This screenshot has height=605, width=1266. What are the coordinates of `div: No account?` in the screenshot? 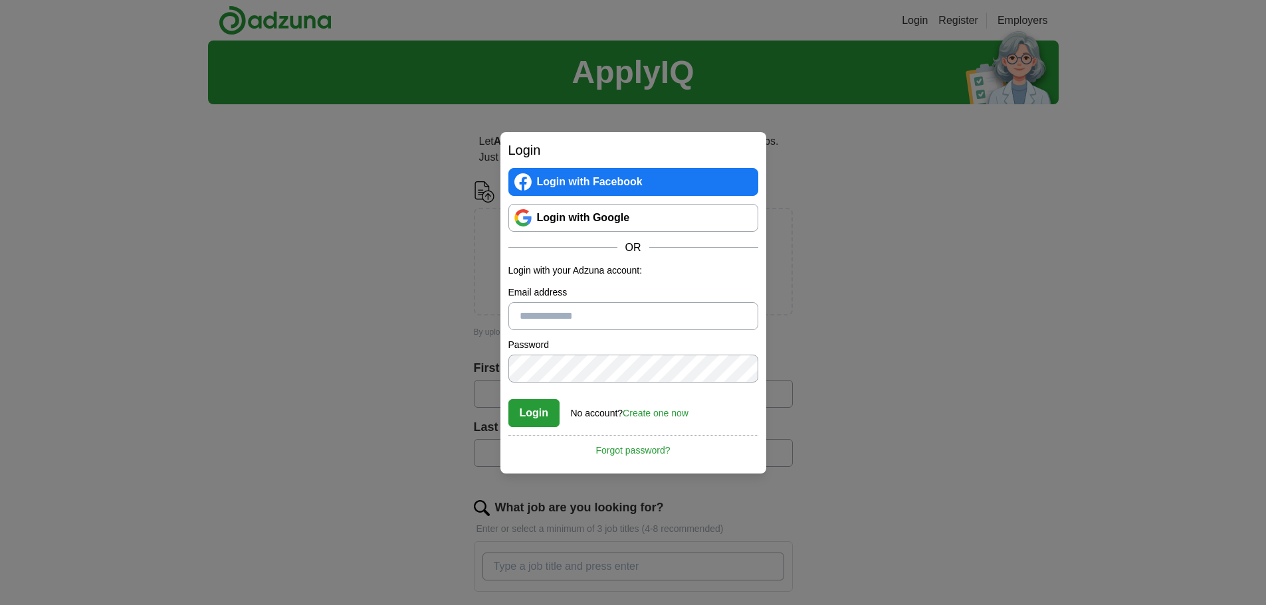 It's located at (629, 409).